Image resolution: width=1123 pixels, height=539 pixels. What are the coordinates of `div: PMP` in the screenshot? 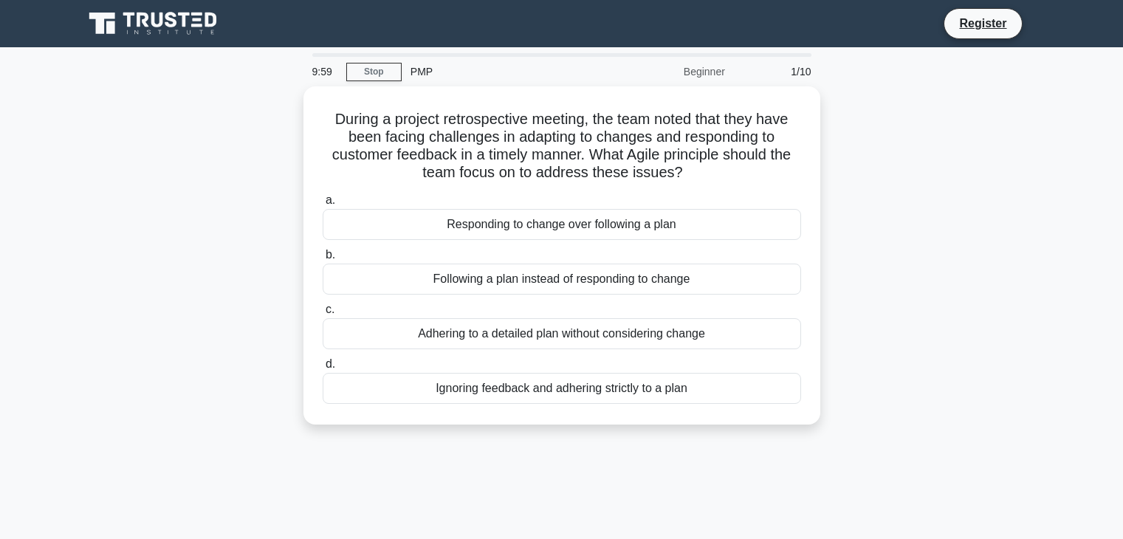 It's located at (503, 72).